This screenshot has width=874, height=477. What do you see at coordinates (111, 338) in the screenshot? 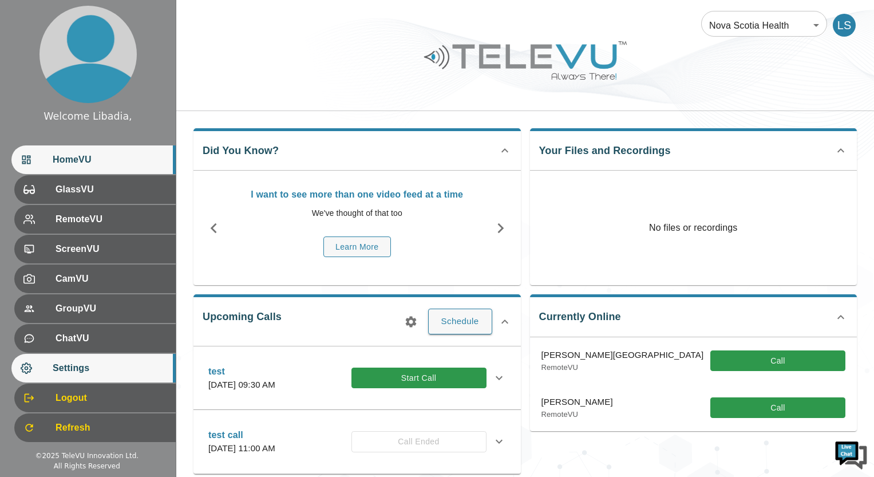
I see `span: ChatVU` at bounding box center [111, 338].